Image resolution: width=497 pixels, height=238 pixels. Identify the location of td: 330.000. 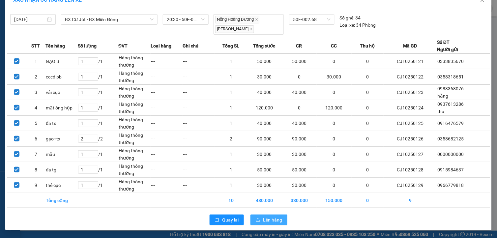
(300, 200).